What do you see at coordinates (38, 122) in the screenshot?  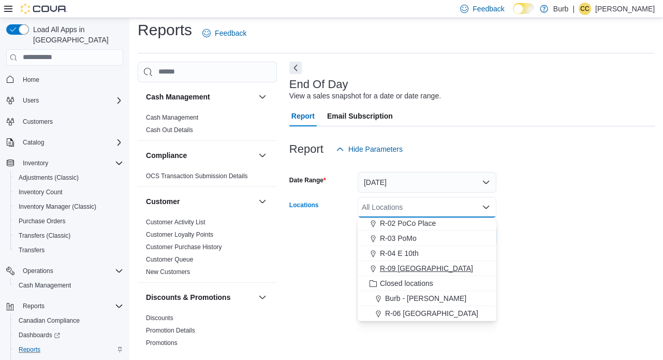 I see `a: Customers` at bounding box center [38, 122].